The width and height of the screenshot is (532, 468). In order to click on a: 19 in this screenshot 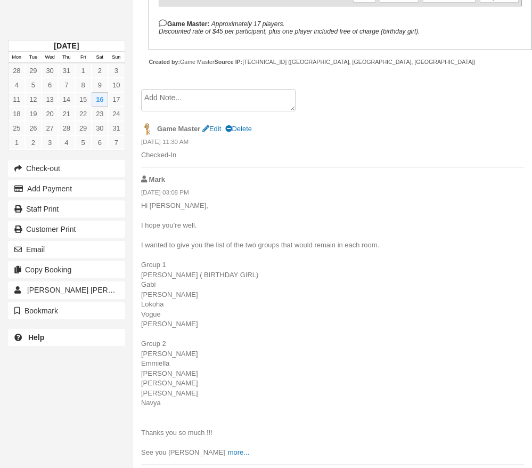, I will do `click(33, 113)`.